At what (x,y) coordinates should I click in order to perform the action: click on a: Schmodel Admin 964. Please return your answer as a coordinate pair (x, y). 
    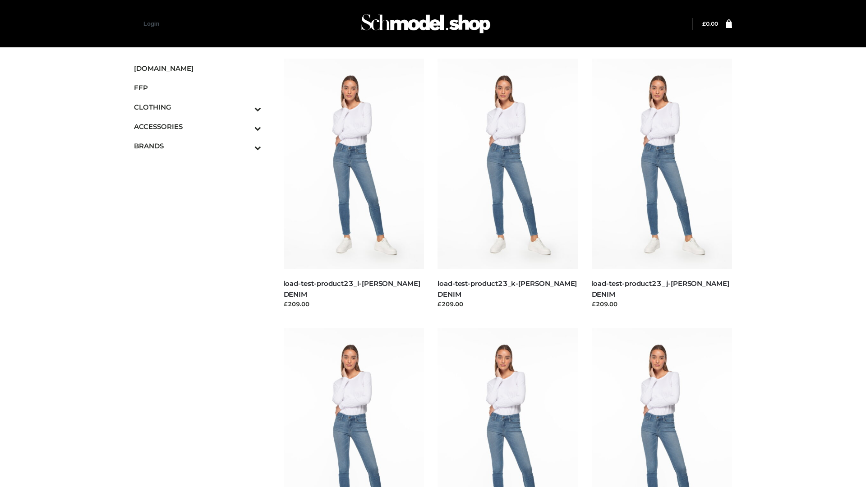
    Looking at the image, I should click on (426, 23).